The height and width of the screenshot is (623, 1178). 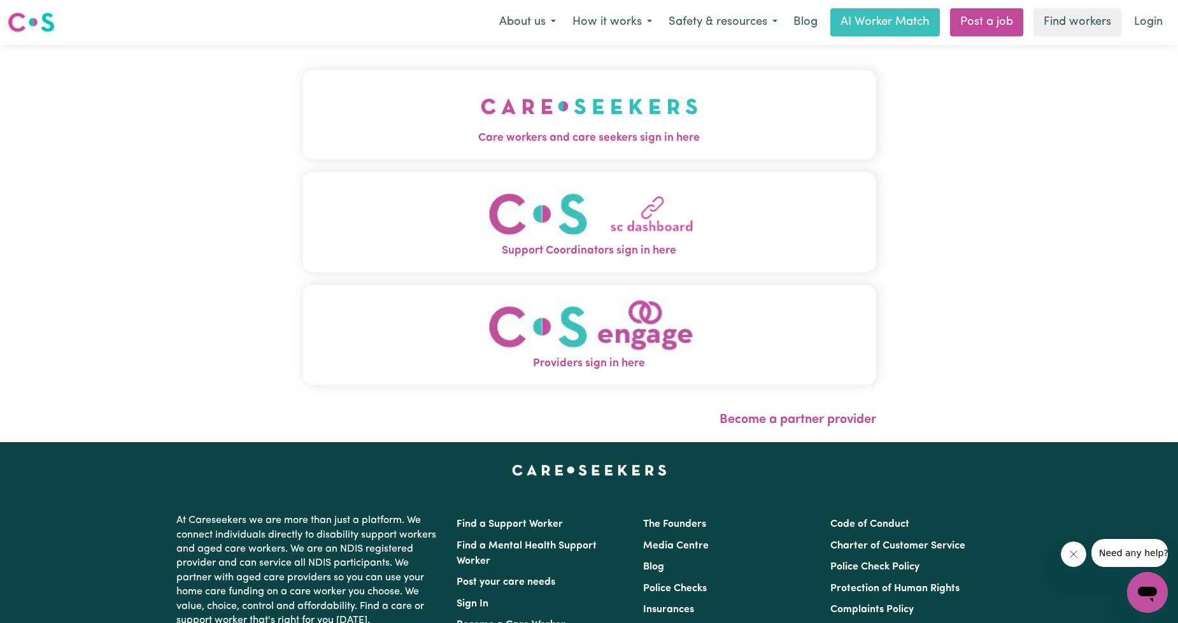 What do you see at coordinates (506, 582) in the screenshot?
I see `a: Post your care needs` at bounding box center [506, 582].